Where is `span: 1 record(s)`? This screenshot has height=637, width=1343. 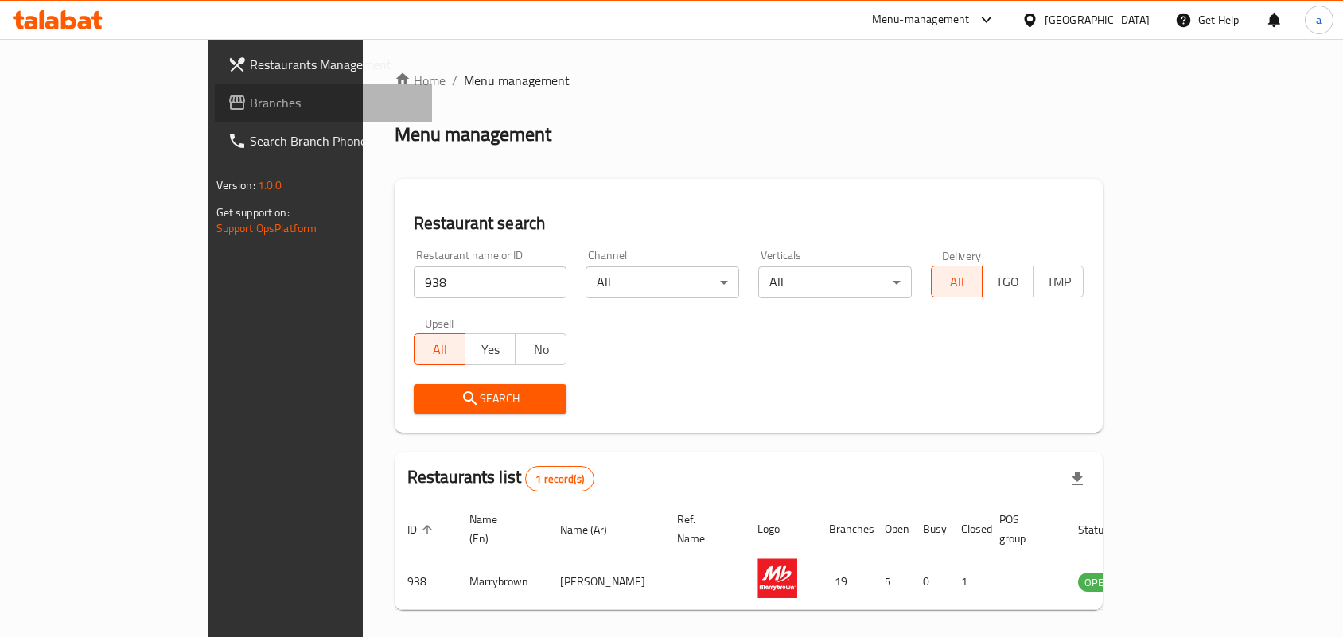
span: 1 record(s) is located at coordinates (559, 479).